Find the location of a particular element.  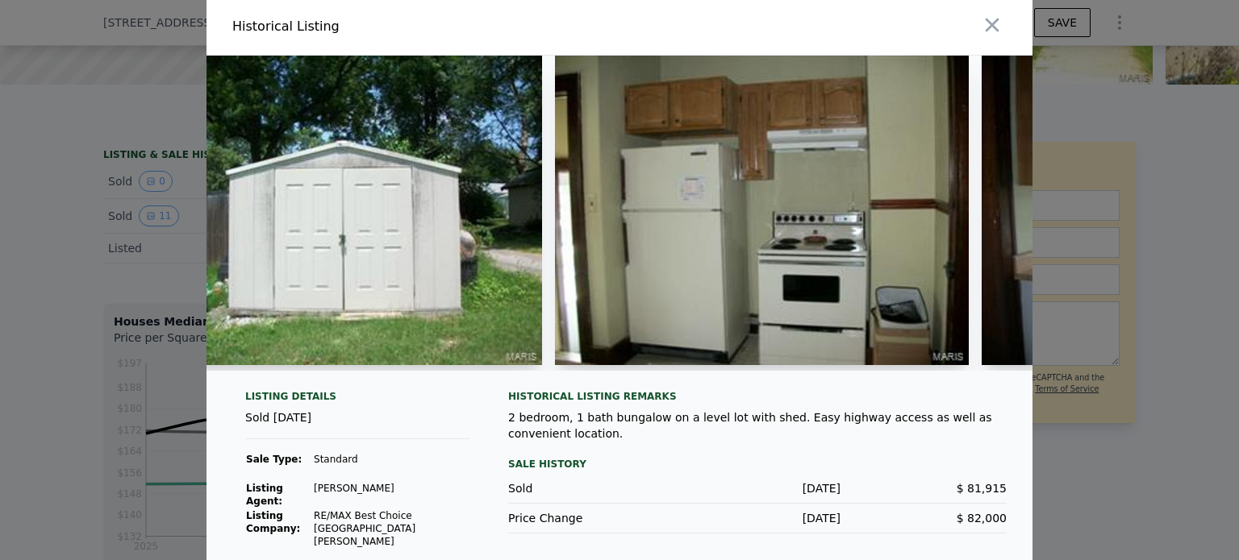

div: Sold is located at coordinates (591, 489).